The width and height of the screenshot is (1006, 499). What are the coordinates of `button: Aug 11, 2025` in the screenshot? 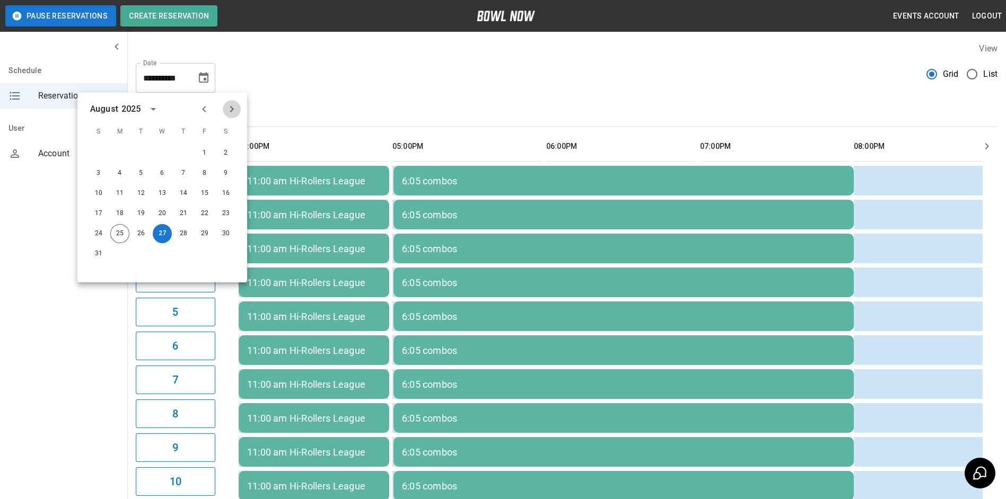 It's located at (120, 193).